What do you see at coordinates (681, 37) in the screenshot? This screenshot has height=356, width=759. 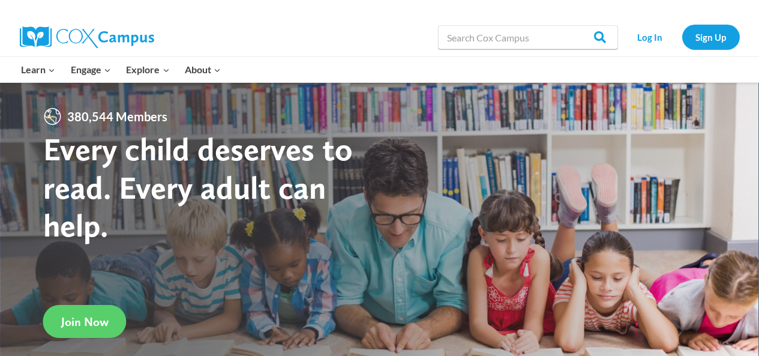 I see `nav: Secondary Navigation` at bounding box center [681, 37].